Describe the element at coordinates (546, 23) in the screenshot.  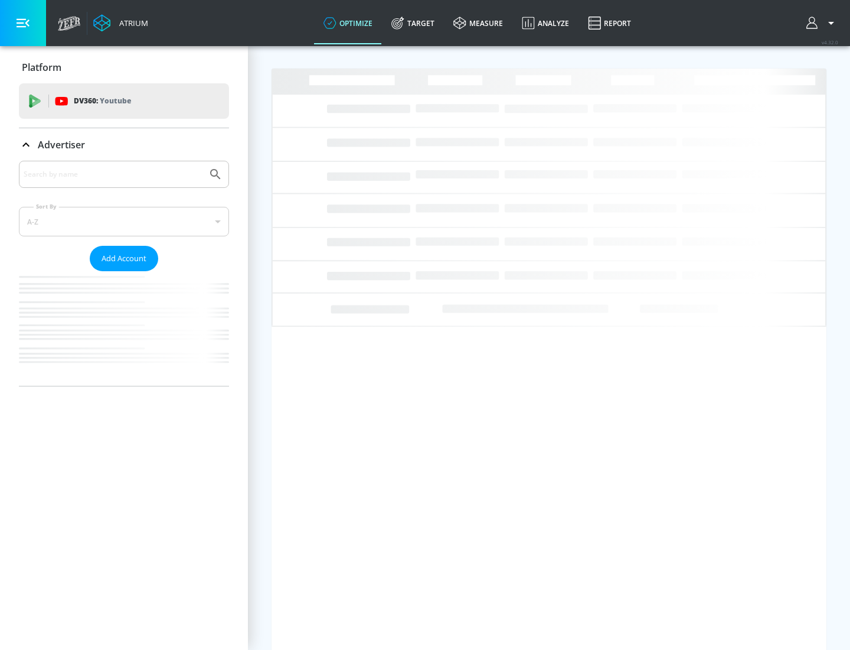
I see `a: Analyze` at that location.